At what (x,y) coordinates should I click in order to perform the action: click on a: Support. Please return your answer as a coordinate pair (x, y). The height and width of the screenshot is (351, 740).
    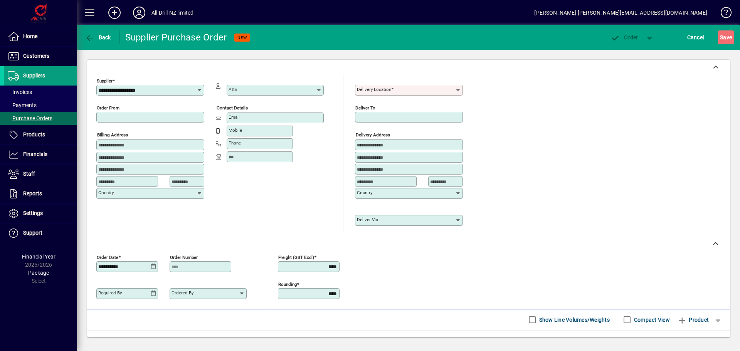
    Looking at the image, I should click on (40, 233).